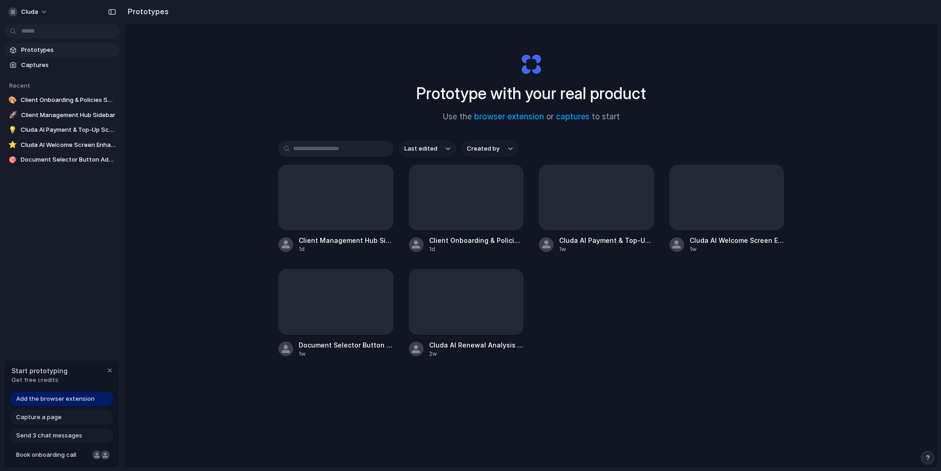 The width and height of the screenshot is (941, 471). What do you see at coordinates (531, 93) in the screenshot?
I see `h1: Prototype with your real product` at bounding box center [531, 93].